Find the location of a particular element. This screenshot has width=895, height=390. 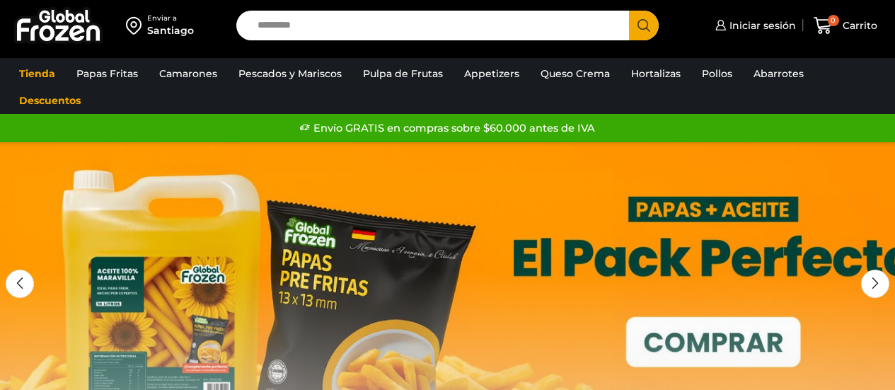

a: Camarones is located at coordinates (188, 74).